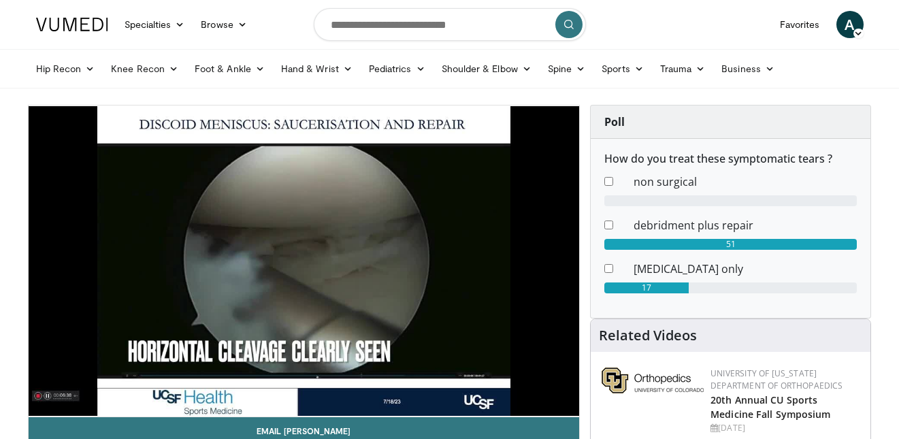 Image resolution: width=899 pixels, height=439 pixels. What do you see at coordinates (566, 69) in the screenshot?
I see `a: Spine` at bounding box center [566, 69].